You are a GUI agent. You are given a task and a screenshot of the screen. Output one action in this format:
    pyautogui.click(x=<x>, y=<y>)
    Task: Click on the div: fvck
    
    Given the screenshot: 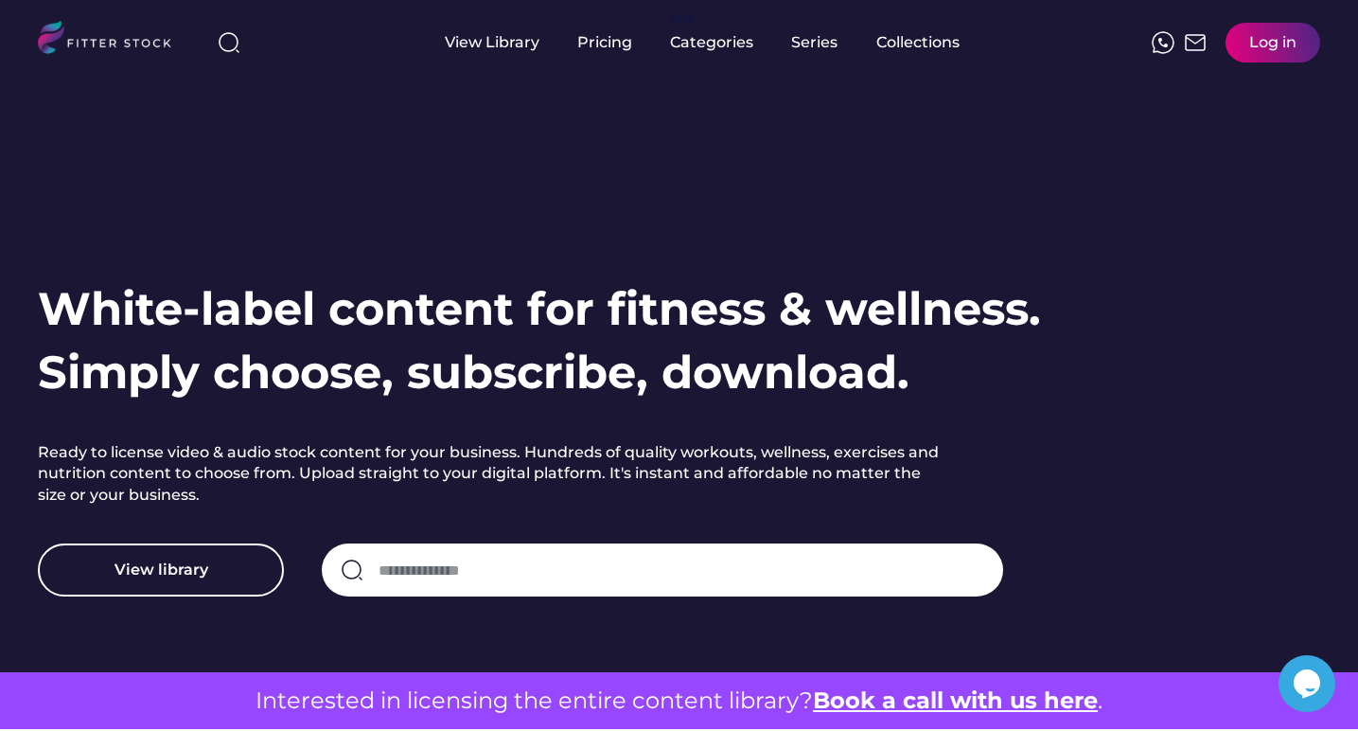 What is the action you would take?
    pyautogui.click(x=682, y=19)
    